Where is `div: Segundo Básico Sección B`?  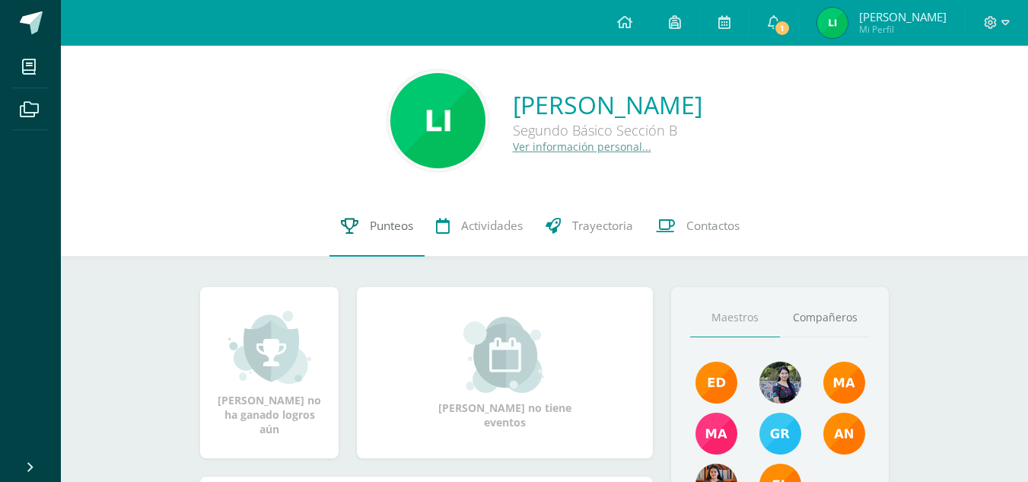
div: Segundo Básico Sección B is located at coordinates (607, 130).